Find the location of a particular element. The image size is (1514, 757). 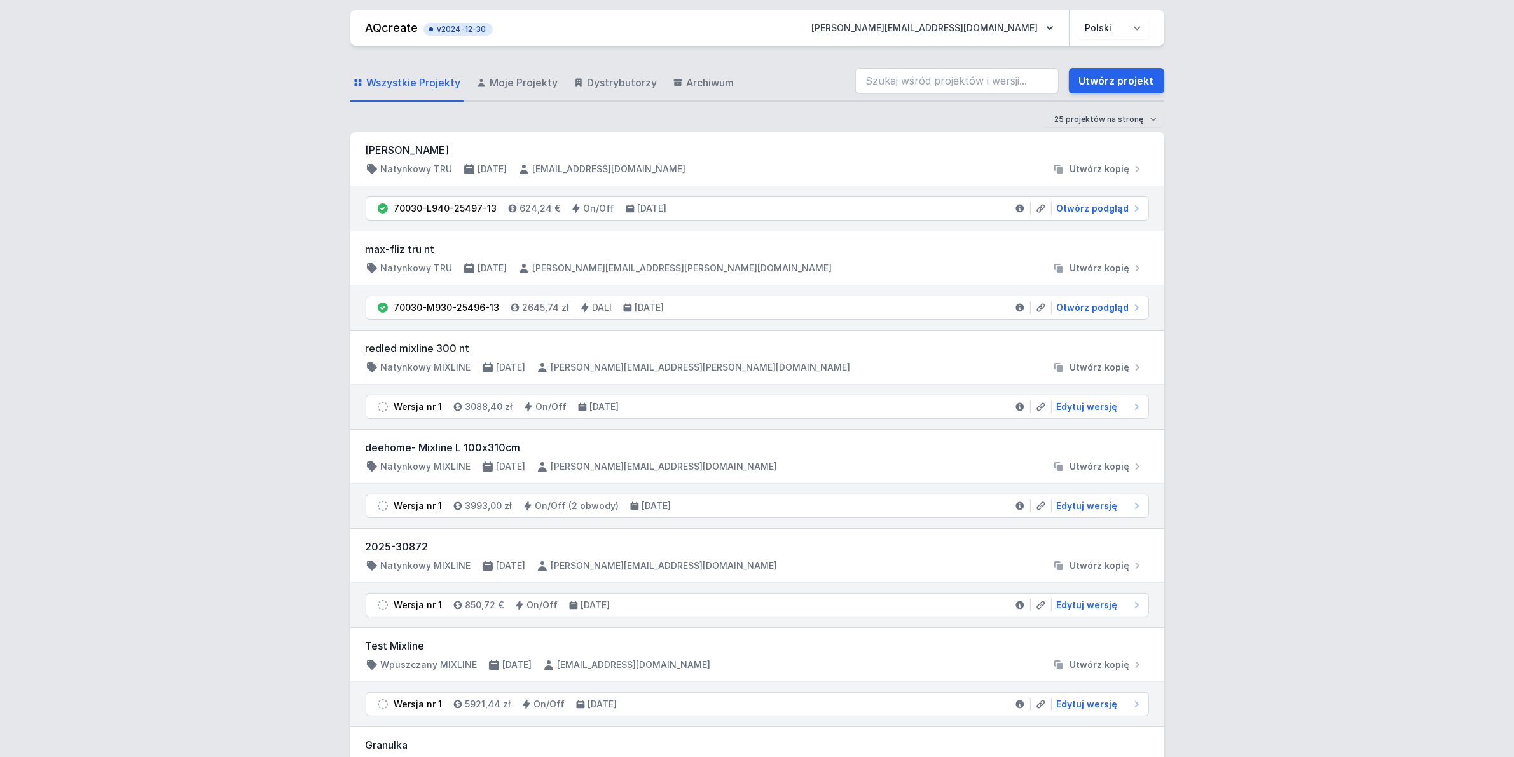

a: Archiwum is located at coordinates (703, 83).